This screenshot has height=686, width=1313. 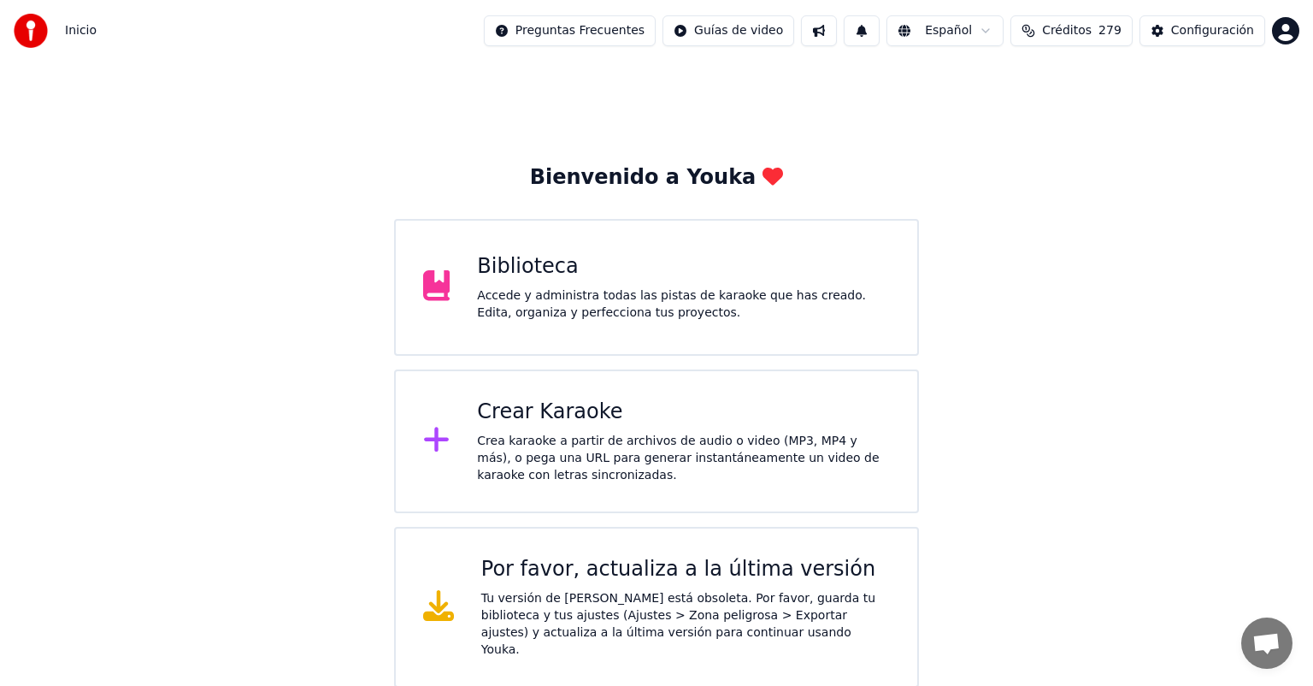 What do you see at coordinates (657, 178) in the screenshot?
I see `div: Bienvenido a Youka` at bounding box center [657, 178].